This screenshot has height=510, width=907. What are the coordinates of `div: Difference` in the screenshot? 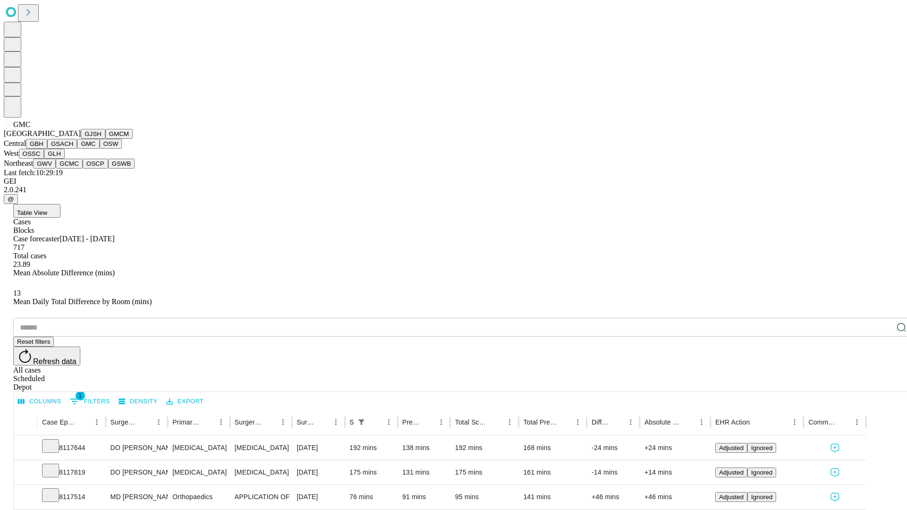 It's located at (600, 422).